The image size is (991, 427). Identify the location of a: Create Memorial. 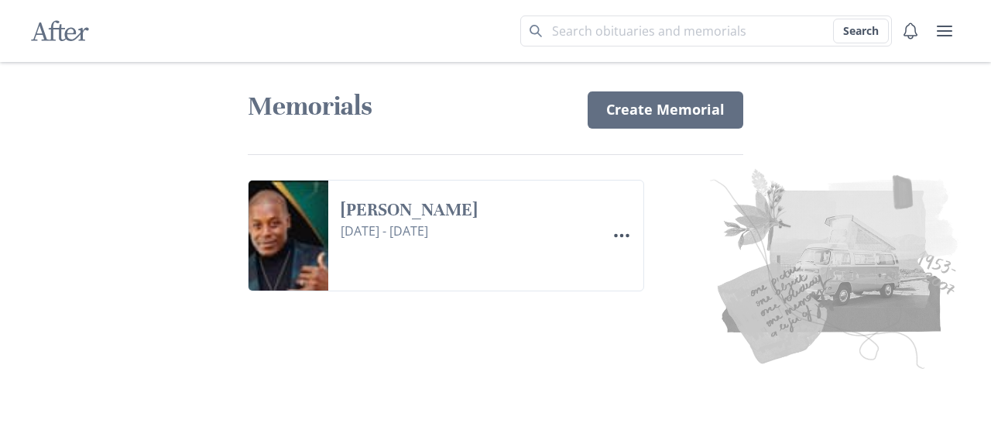
(665, 110).